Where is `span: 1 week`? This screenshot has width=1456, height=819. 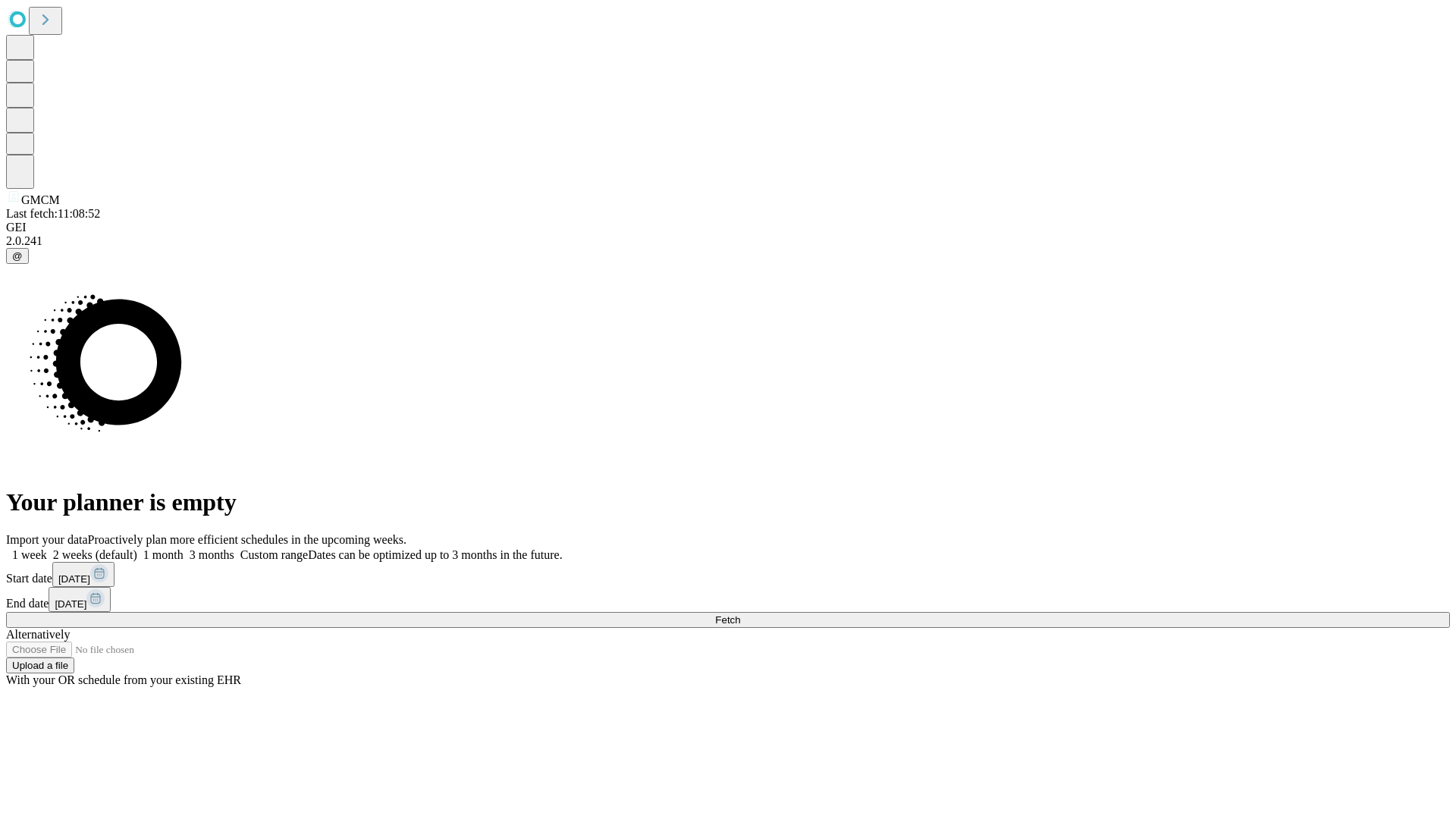 span: 1 week is located at coordinates (30, 554).